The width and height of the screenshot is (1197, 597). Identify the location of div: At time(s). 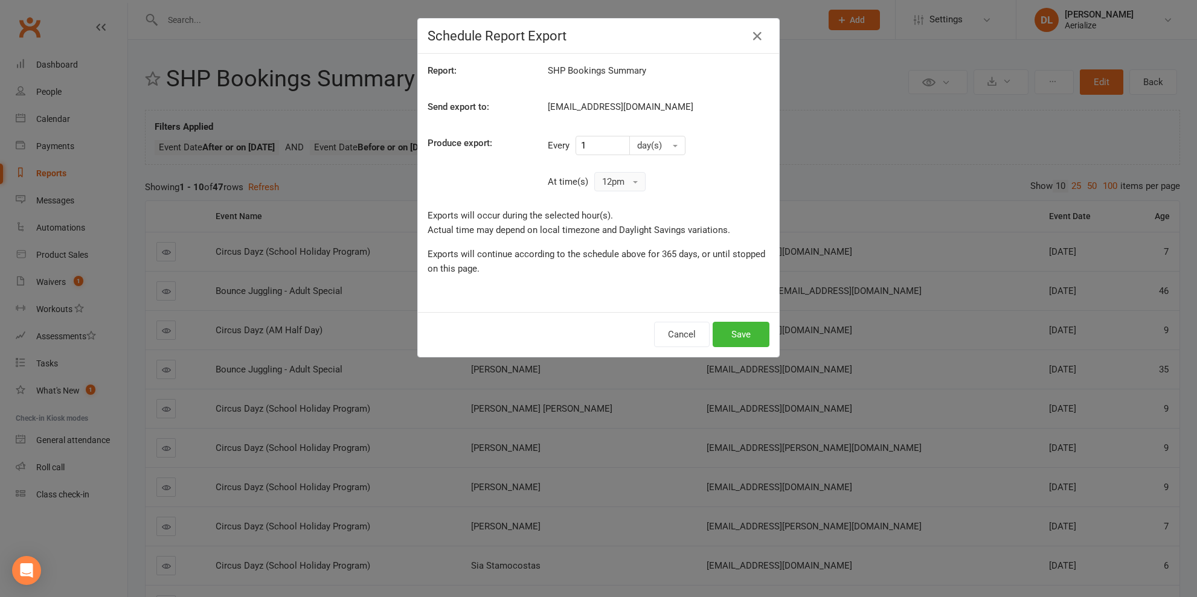
(568, 182).